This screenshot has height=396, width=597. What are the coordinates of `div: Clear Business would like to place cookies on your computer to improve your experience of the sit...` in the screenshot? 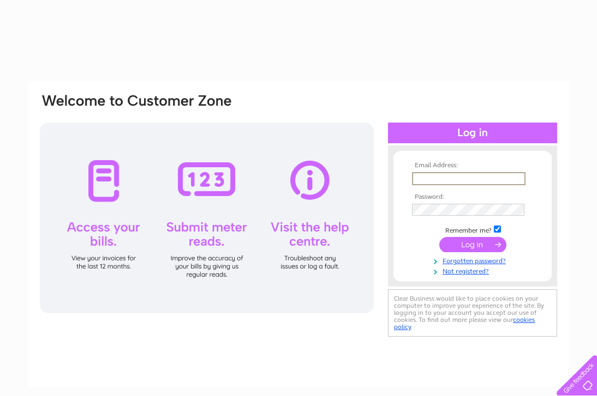 It's located at (472, 313).